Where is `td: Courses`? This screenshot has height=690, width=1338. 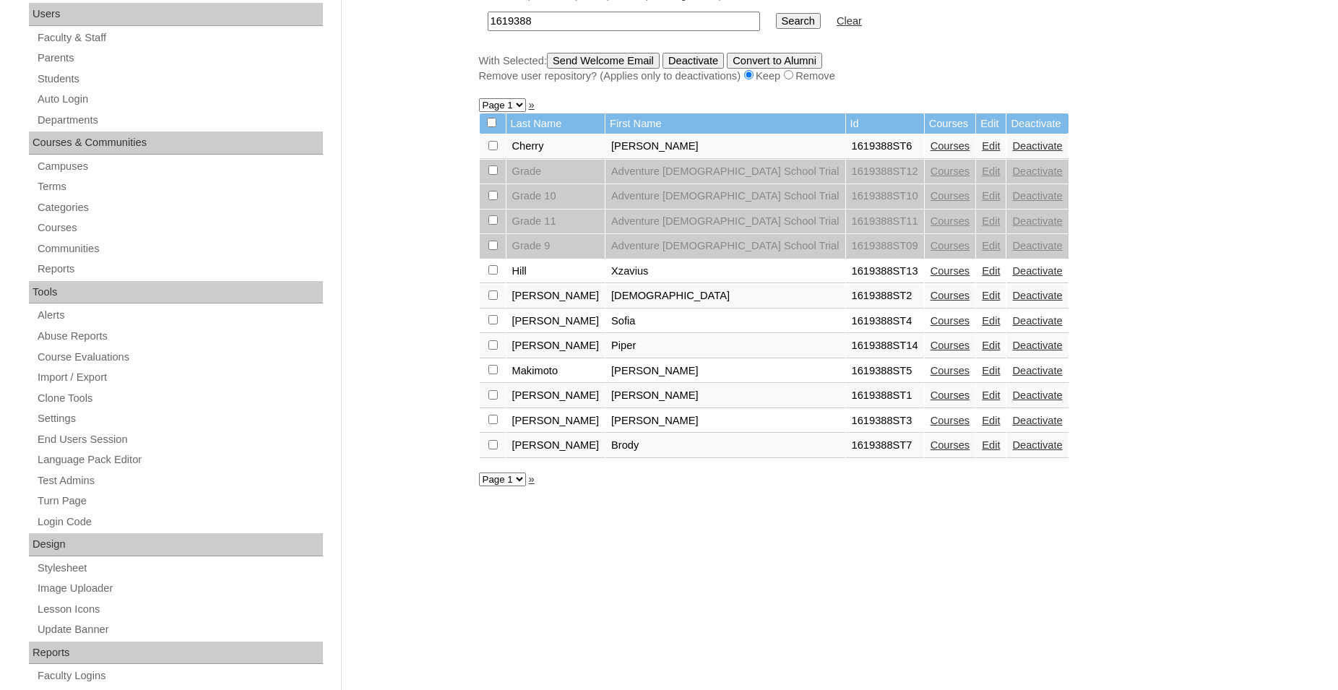 td: Courses is located at coordinates (950, 124).